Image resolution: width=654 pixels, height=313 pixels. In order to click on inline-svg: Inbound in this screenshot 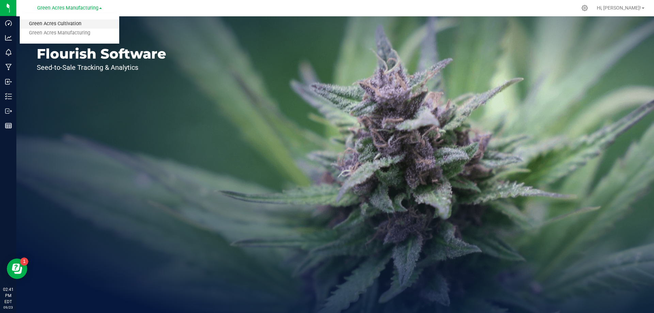, I will do `click(9, 82)`.